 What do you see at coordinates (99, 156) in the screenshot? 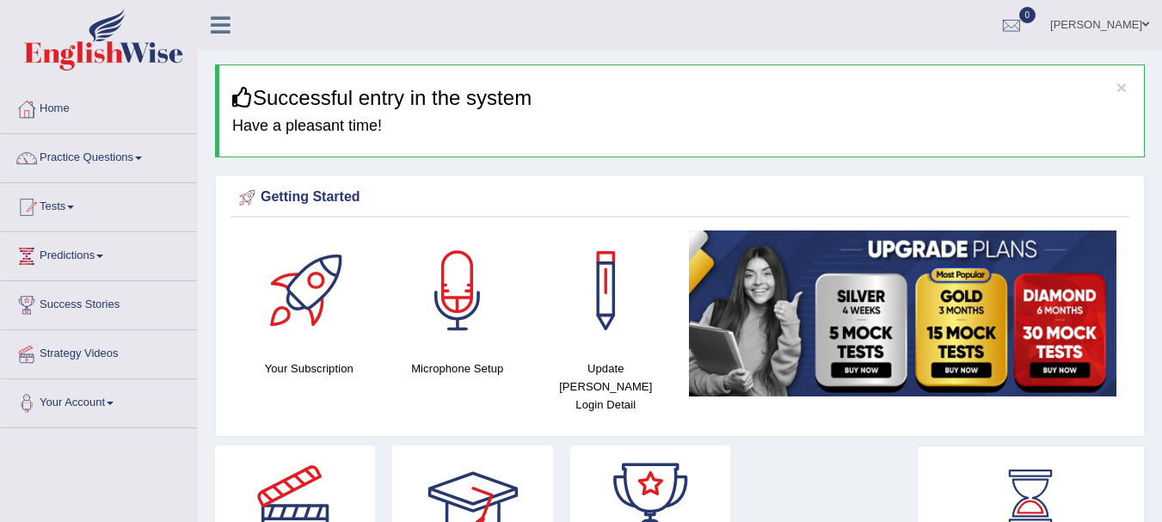
I see `a: Practice Questions` at bounding box center [99, 156].